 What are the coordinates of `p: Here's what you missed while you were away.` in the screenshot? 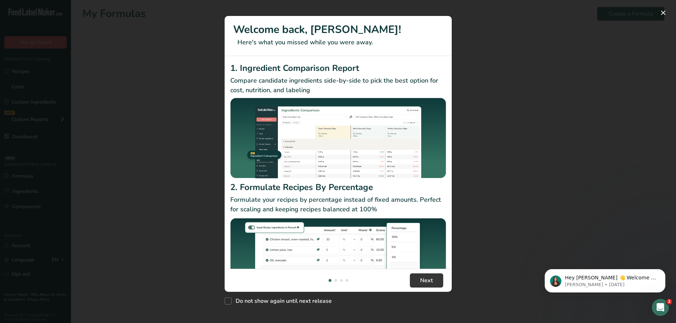 It's located at (338, 42).